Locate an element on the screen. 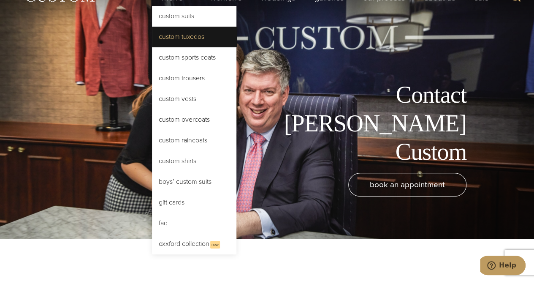 The width and height of the screenshot is (534, 281). a: Gift Cards is located at coordinates (194, 202).